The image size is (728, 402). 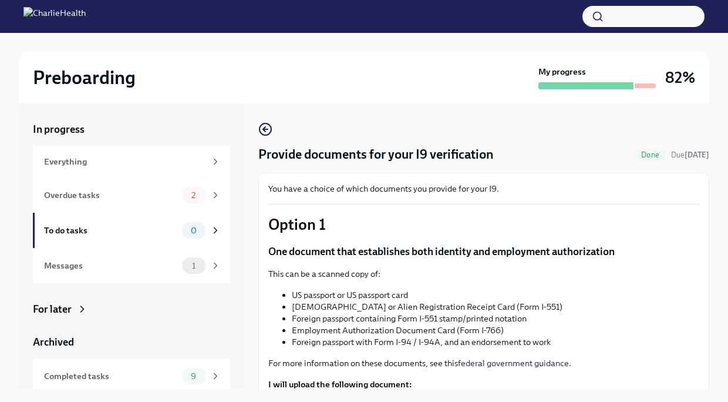 What do you see at coordinates (132, 265) in the screenshot?
I see `a: Messages1` at bounding box center [132, 265].